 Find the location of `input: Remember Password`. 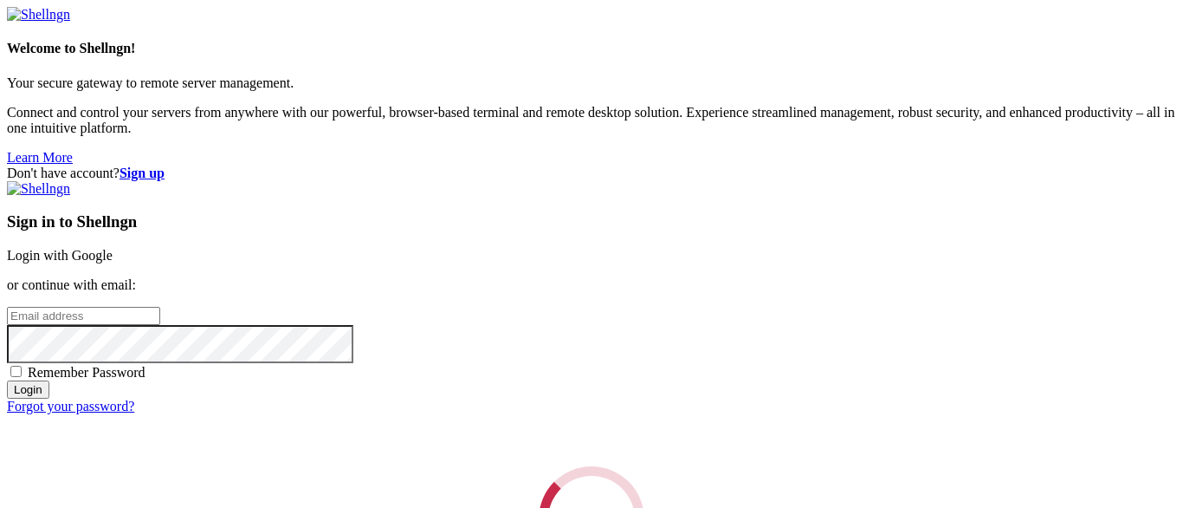

input: Remember Password is located at coordinates (16, 371).